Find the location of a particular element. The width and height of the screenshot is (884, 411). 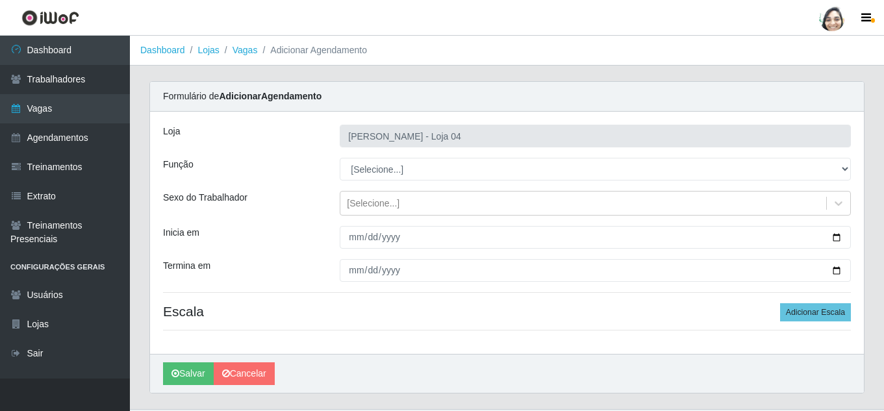

button: Salvar is located at coordinates (188, 374).